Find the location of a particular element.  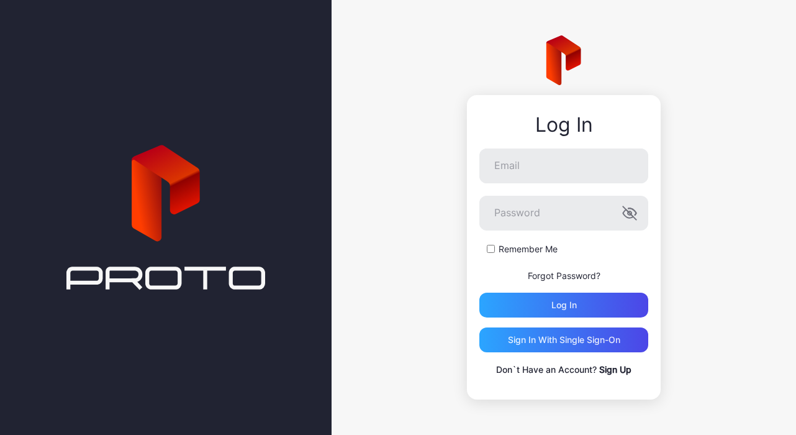

input: Password is located at coordinates (564, 213).